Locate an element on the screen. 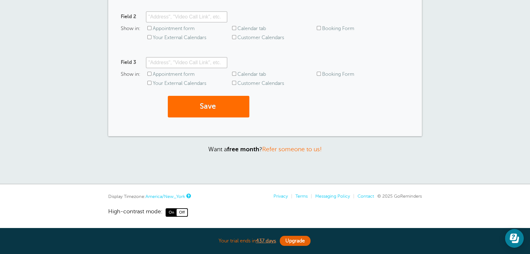  div: Display Timezone: is located at coordinates (149, 197).